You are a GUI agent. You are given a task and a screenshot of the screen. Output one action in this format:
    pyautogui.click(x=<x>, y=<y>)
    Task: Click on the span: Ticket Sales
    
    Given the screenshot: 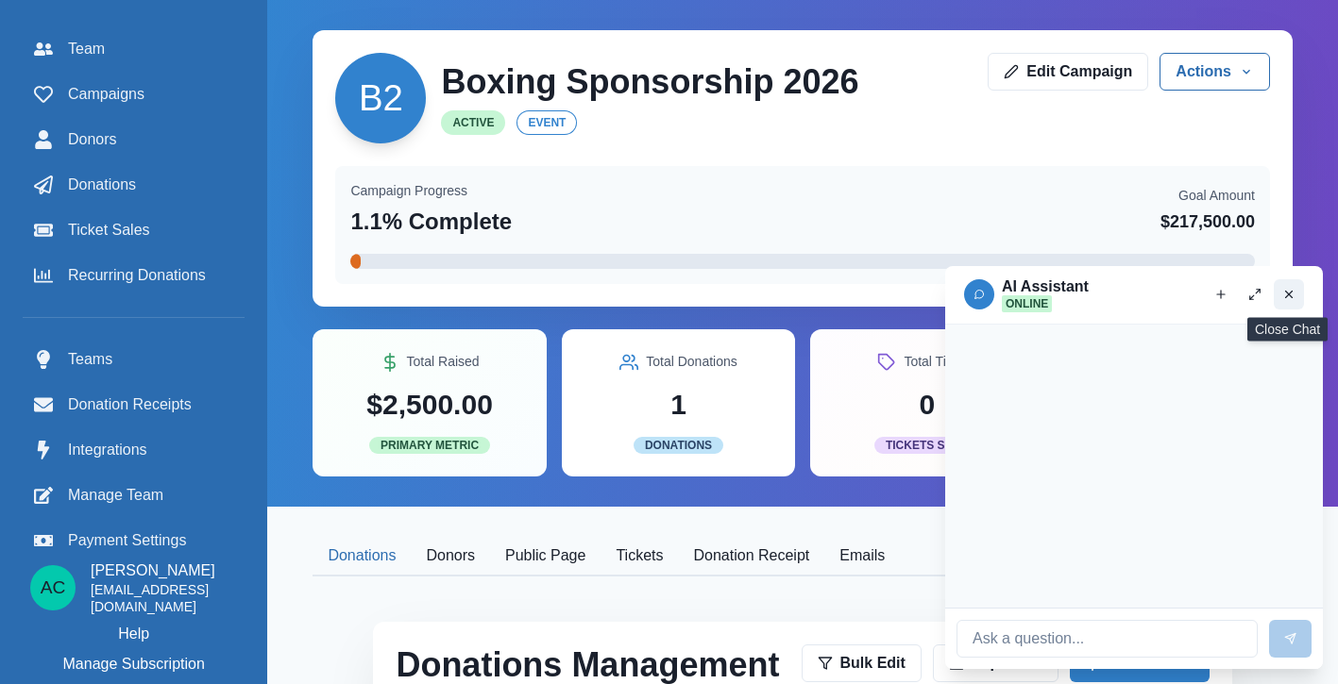 What is the action you would take?
    pyautogui.click(x=109, y=230)
    